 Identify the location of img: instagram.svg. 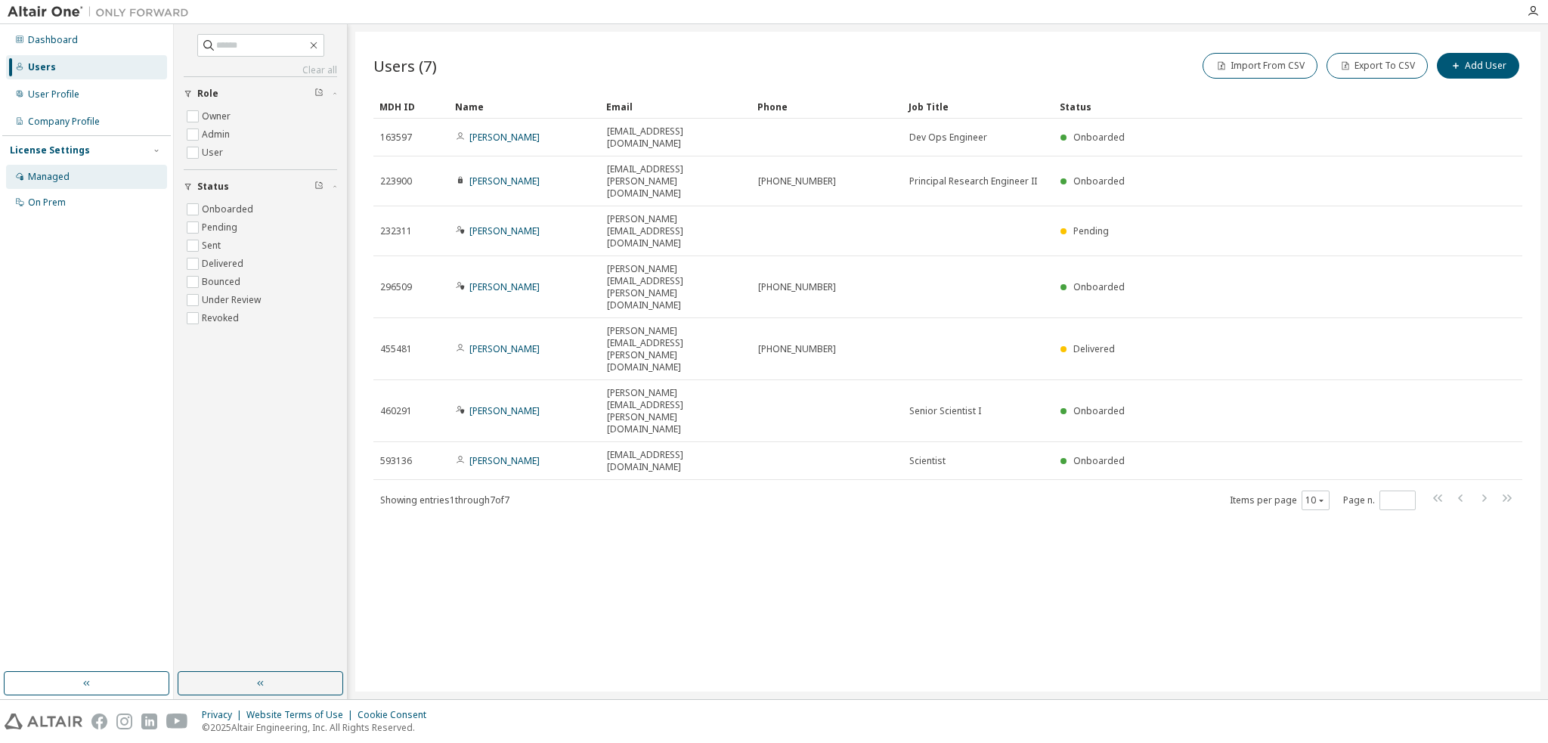
(124, 721).